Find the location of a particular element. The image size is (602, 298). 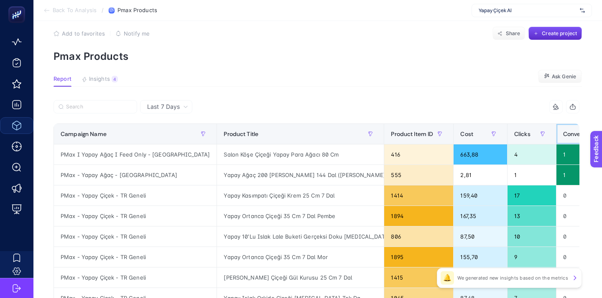

button: Notify me is located at coordinates (133, 33).